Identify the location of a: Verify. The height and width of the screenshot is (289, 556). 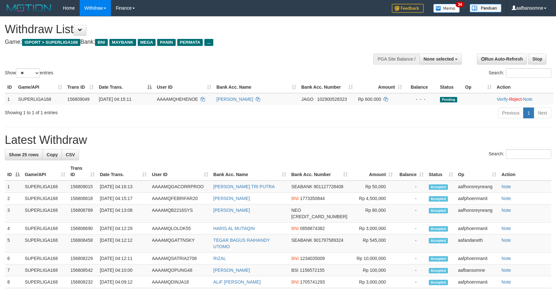
(502, 99).